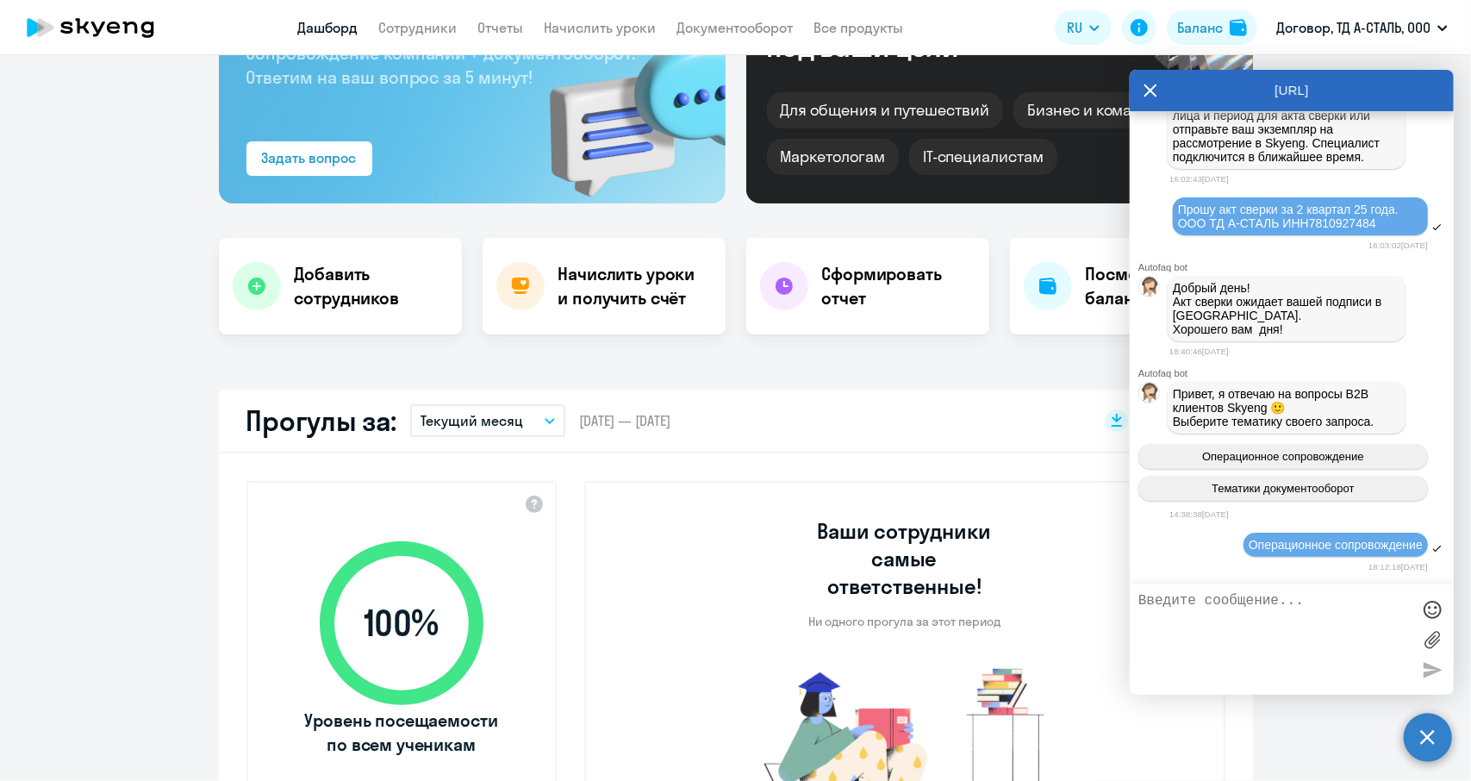  Describe the element at coordinates (471, 420) in the screenshot. I see `p: Текущий месяц` at that location.